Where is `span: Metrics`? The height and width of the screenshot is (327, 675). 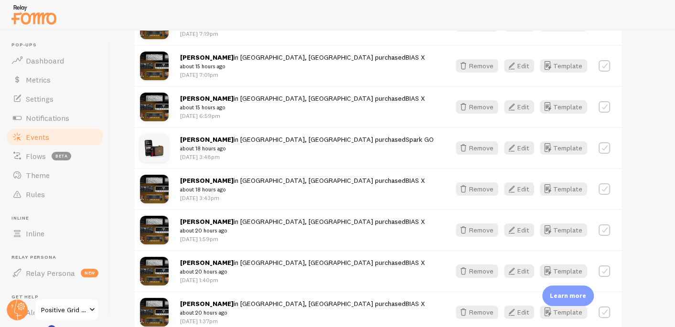
span: Metrics is located at coordinates (38, 80).